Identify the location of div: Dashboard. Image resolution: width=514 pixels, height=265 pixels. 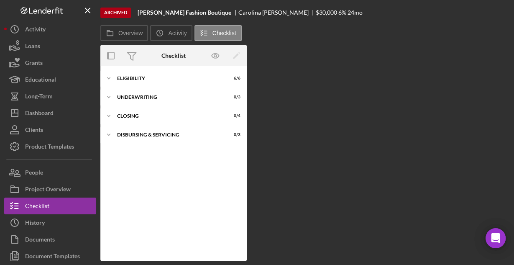
(39, 114).